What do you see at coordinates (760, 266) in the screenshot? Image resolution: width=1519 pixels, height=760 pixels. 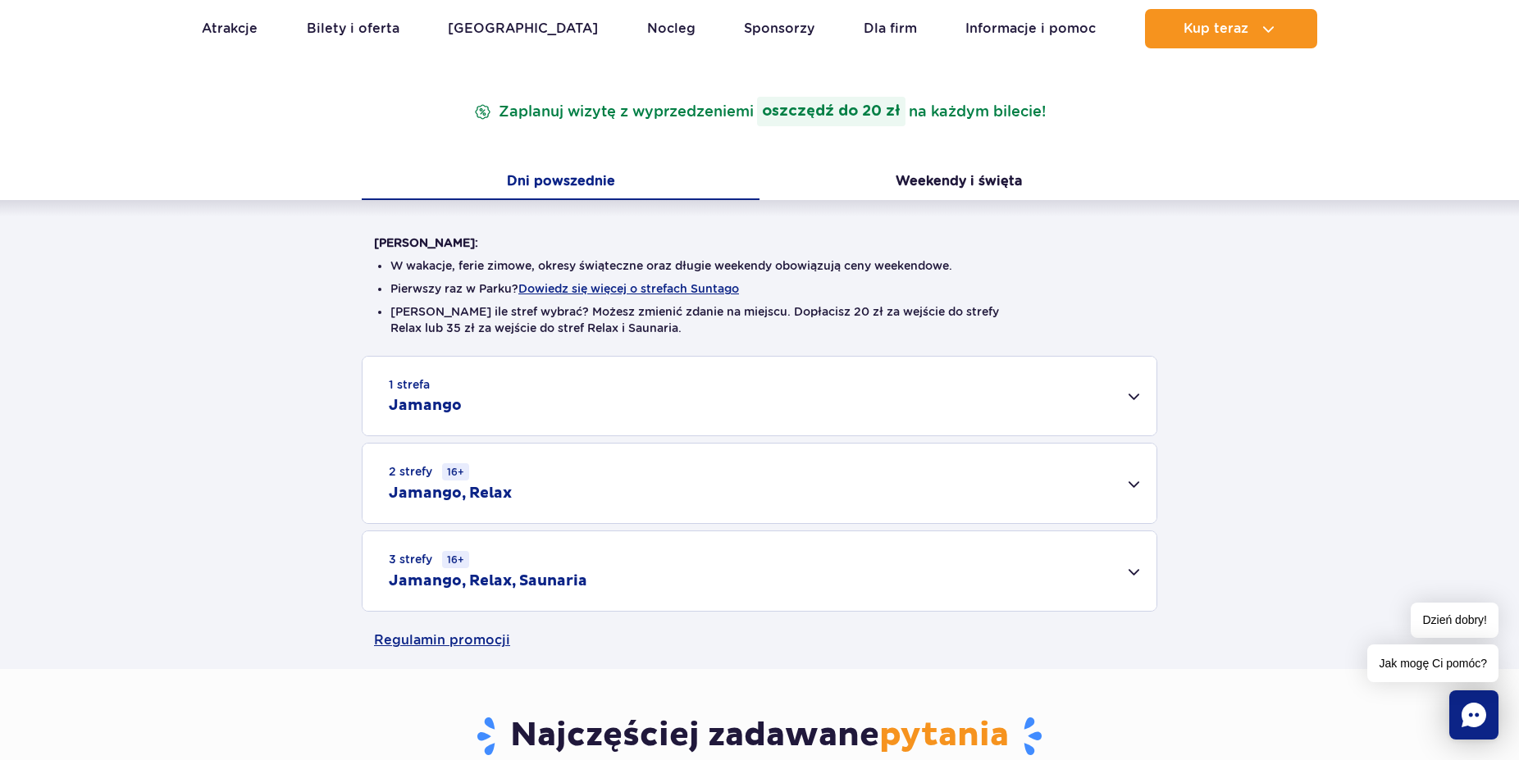 I see `li: W wakacje, ferie zimowe, okresy świąteczne oraz długie weekendy obowiązują ceny weekendowe.` at bounding box center [760, 266].